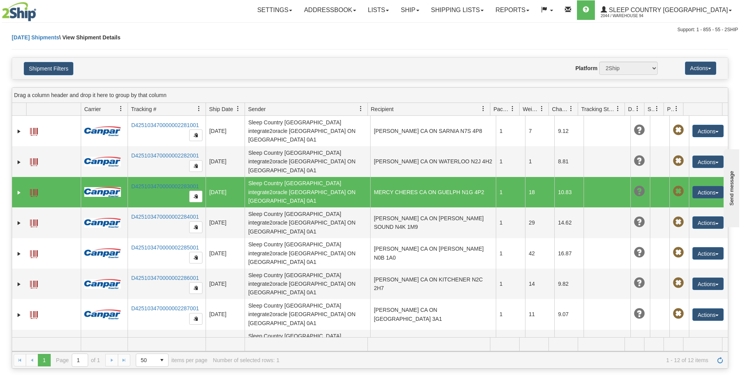 This screenshot has width=740, height=375. I want to click on a: Shipping lists, so click(457, 10).